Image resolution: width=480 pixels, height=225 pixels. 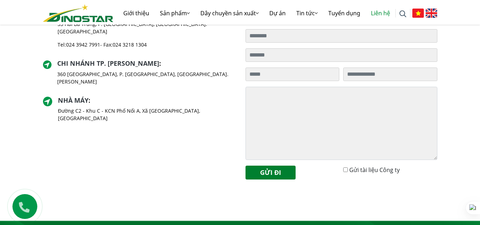 What do you see at coordinates (431, 13) in the screenshot?
I see `img: English` at bounding box center [431, 13].